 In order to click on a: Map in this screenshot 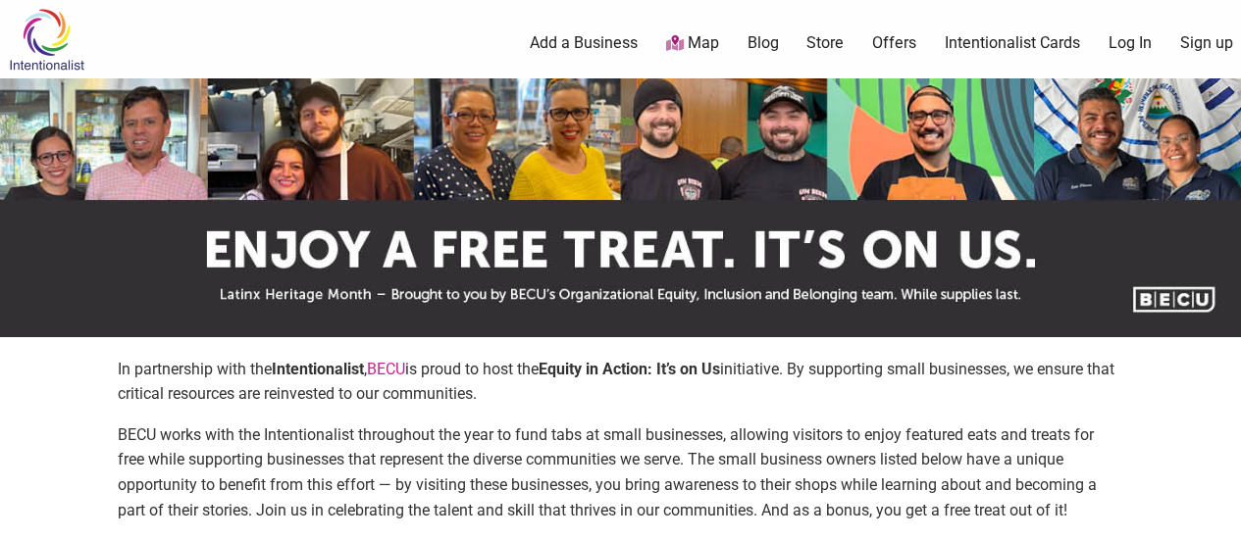, I will do `click(692, 43)`.